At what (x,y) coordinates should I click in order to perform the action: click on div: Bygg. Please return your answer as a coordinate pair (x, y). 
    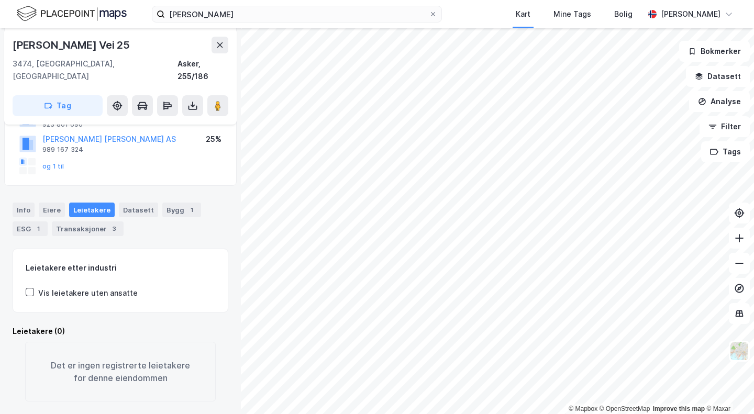
    Looking at the image, I should click on (182, 210).